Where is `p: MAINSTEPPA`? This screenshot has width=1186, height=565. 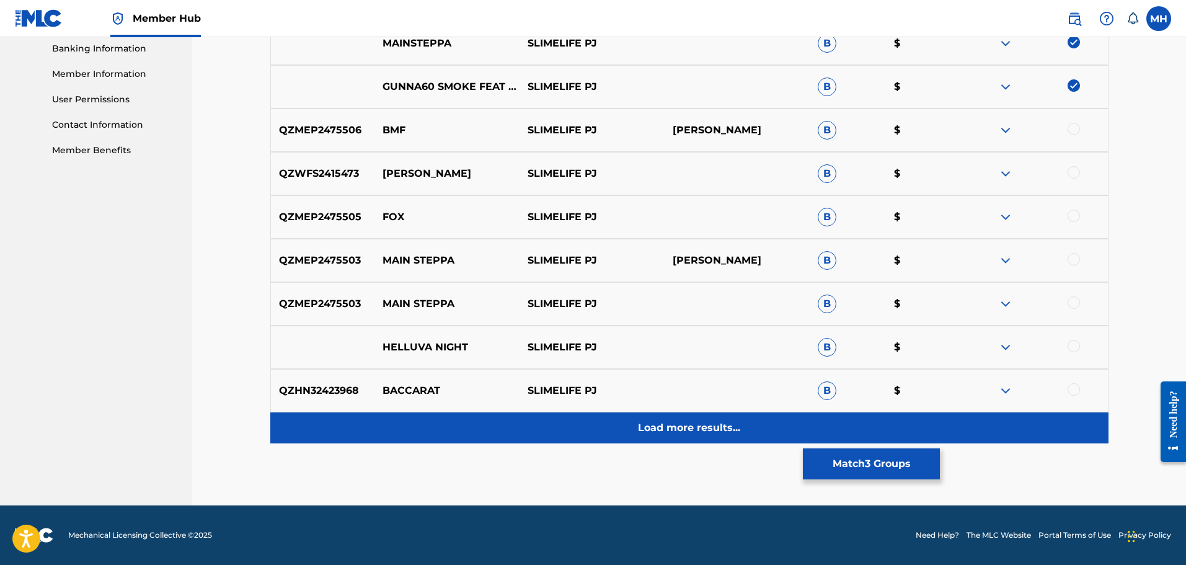
p: MAINSTEPPA is located at coordinates (447, 43).